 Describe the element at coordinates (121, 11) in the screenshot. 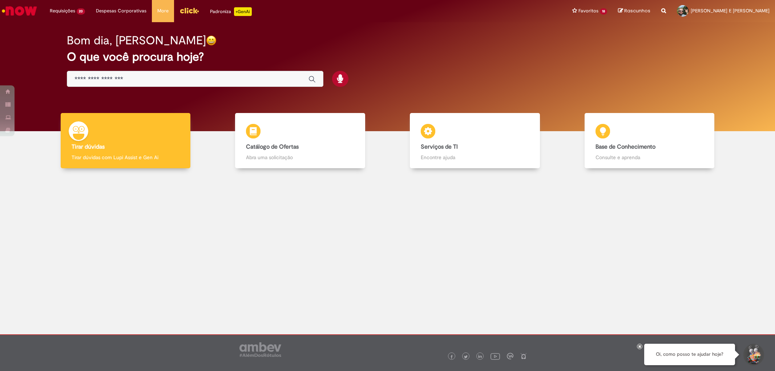

I see `span: Despesas Corporativas` at that location.